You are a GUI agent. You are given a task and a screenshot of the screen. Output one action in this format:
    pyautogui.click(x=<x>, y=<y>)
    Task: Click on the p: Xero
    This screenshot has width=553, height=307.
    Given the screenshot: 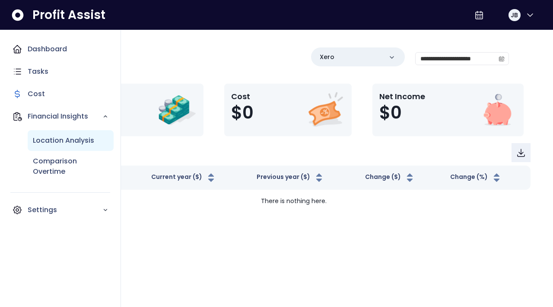 What is the action you would take?
    pyautogui.click(x=327, y=57)
    